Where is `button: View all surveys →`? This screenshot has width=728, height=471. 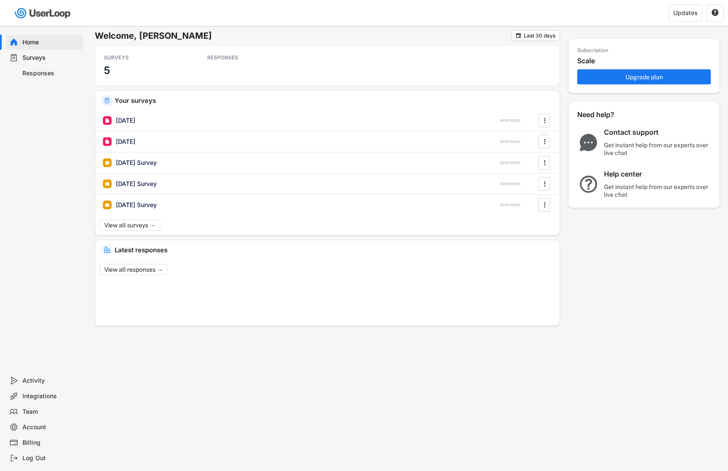
button: View all surveys → is located at coordinates (130, 225).